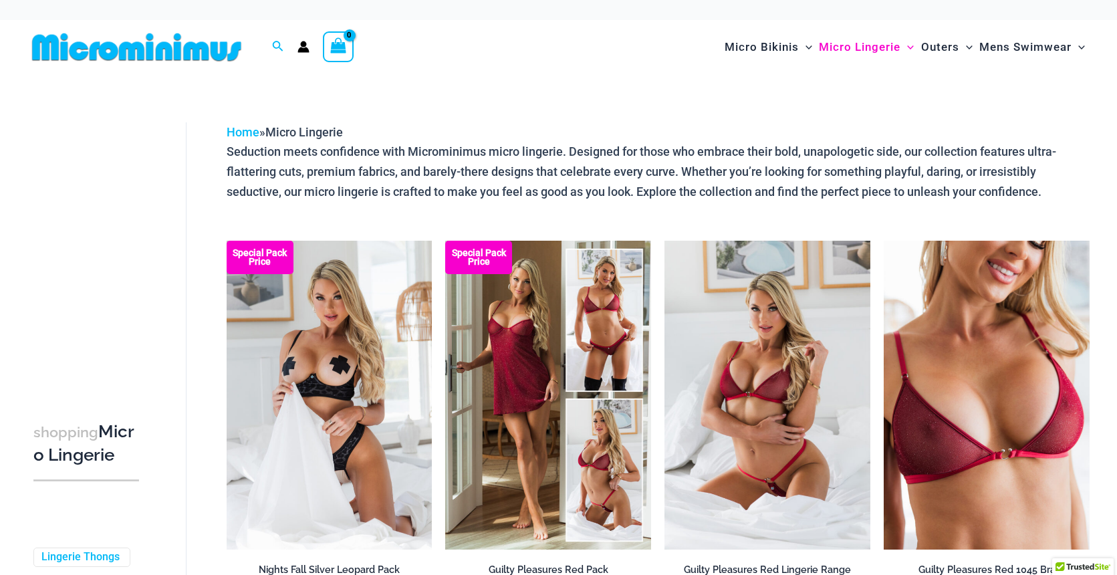 The height and width of the screenshot is (575, 1117). I want to click on span: Mens Swimwear, so click(1025, 47).